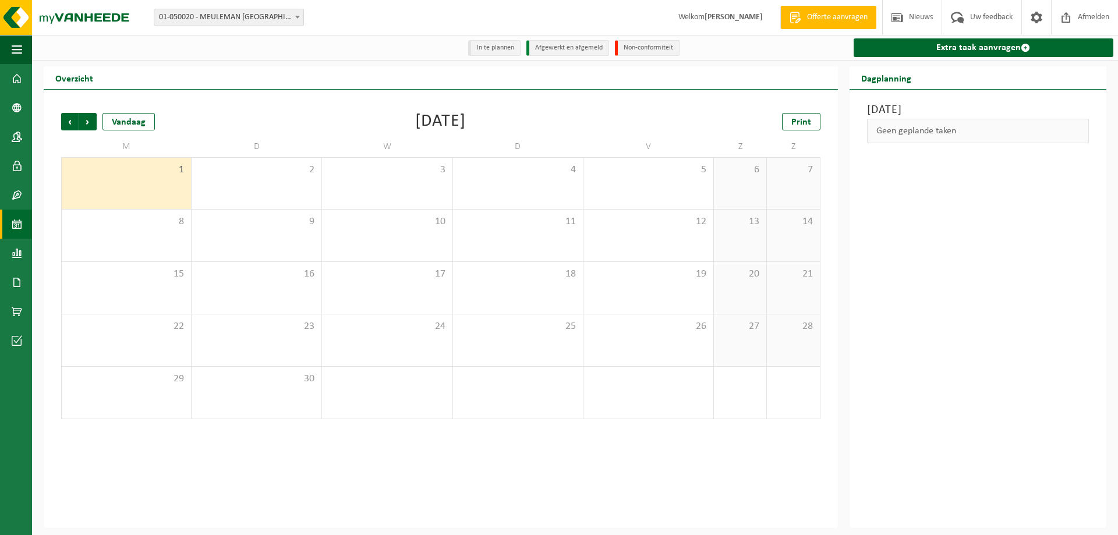 This screenshot has height=535, width=1118. Describe the element at coordinates (793, 327) in the screenshot. I see `span: 28` at that location.